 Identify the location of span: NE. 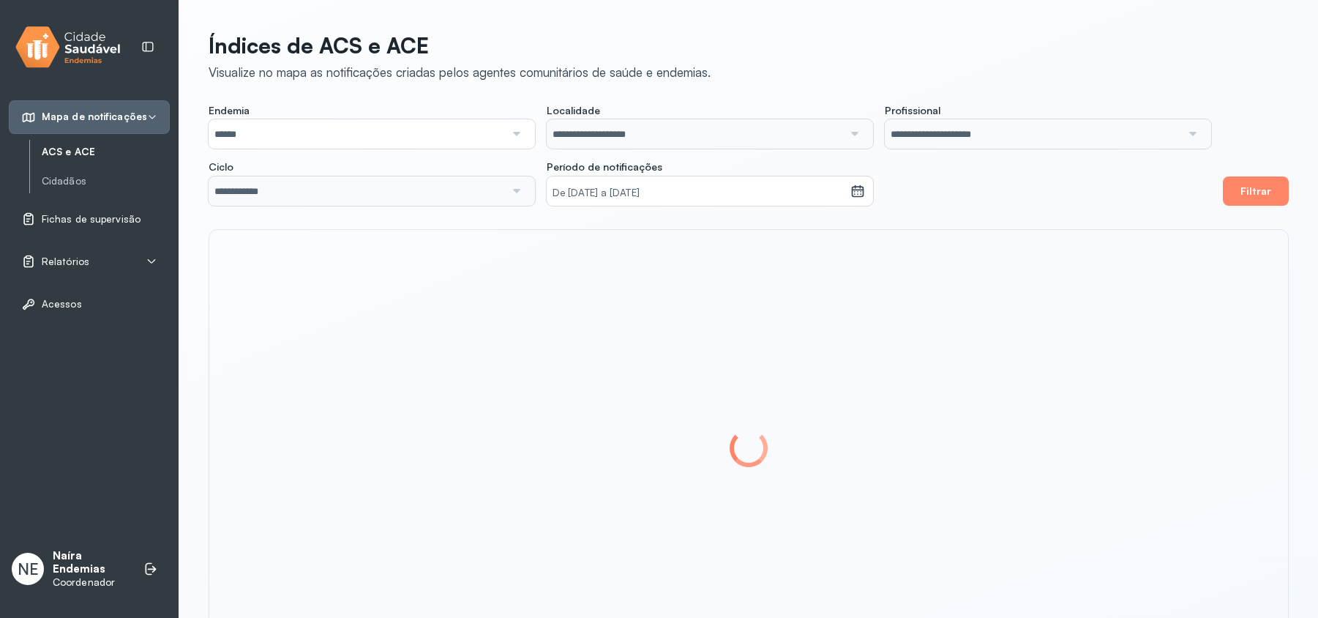
(28, 569).